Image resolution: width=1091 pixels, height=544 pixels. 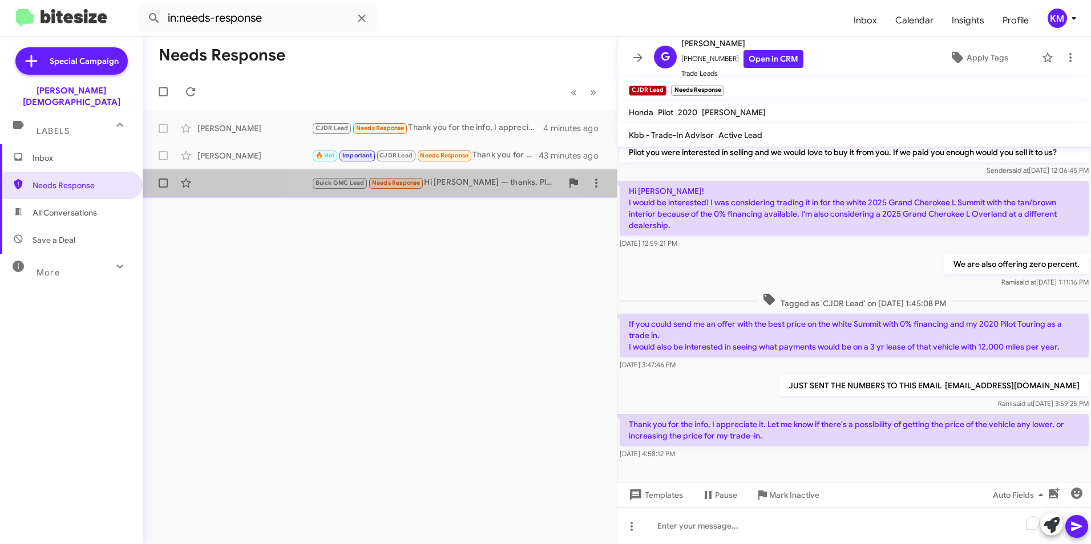 What do you see at coordinates (71, 61) in the screenshot?
I see `a: Special Campaign` at bounding box center [71, 61].